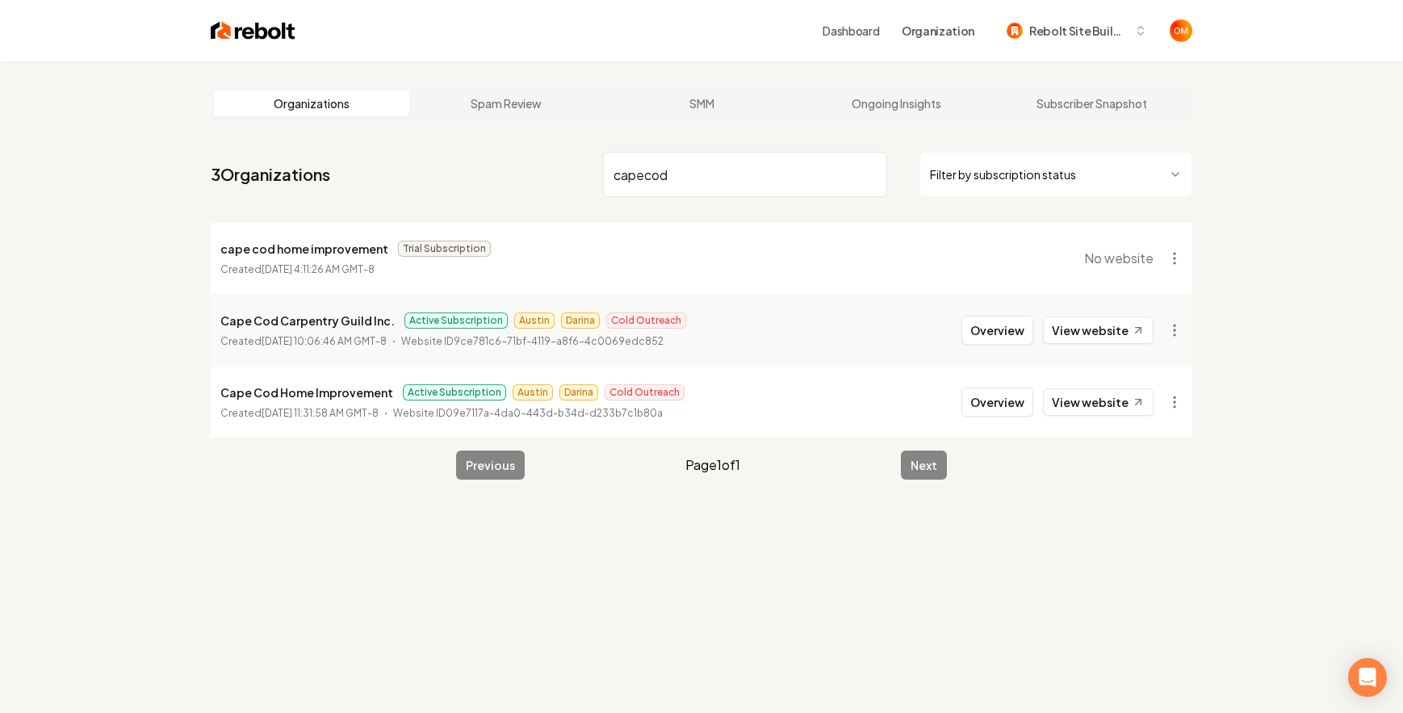  What do you see at coordinates (713, 465) in the screenshot?
I see `span: Page 1 of 1` at bounding box center [713, 465].